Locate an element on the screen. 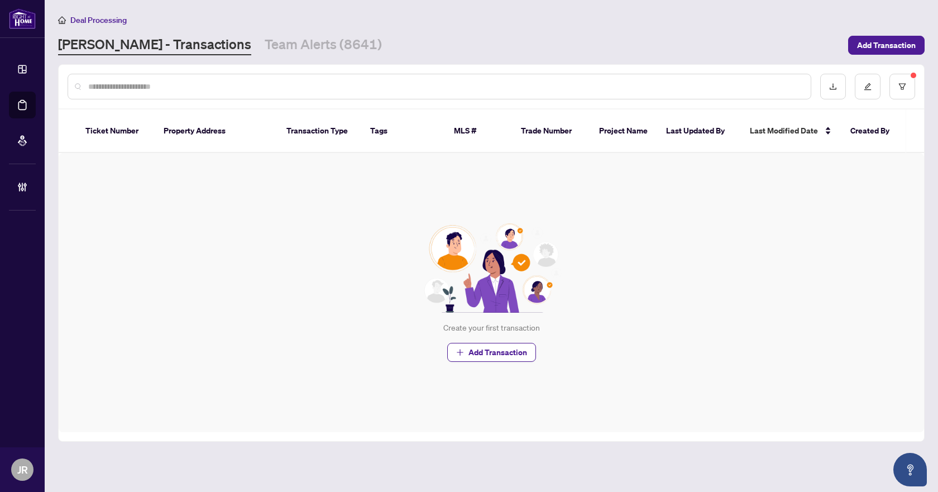  th: Last Updated By is located at coordinates (699, 131).